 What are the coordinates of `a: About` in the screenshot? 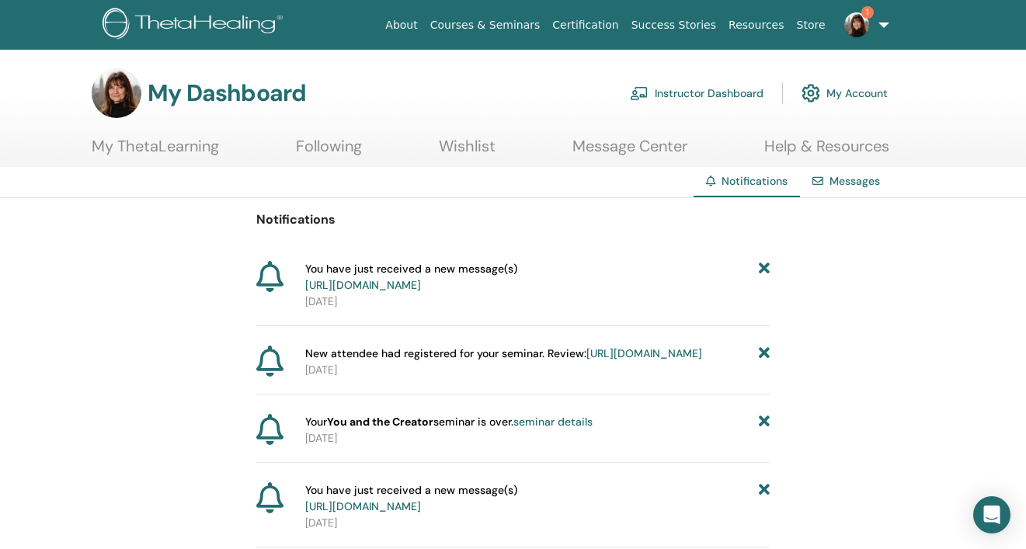 It's located at (401, 25).